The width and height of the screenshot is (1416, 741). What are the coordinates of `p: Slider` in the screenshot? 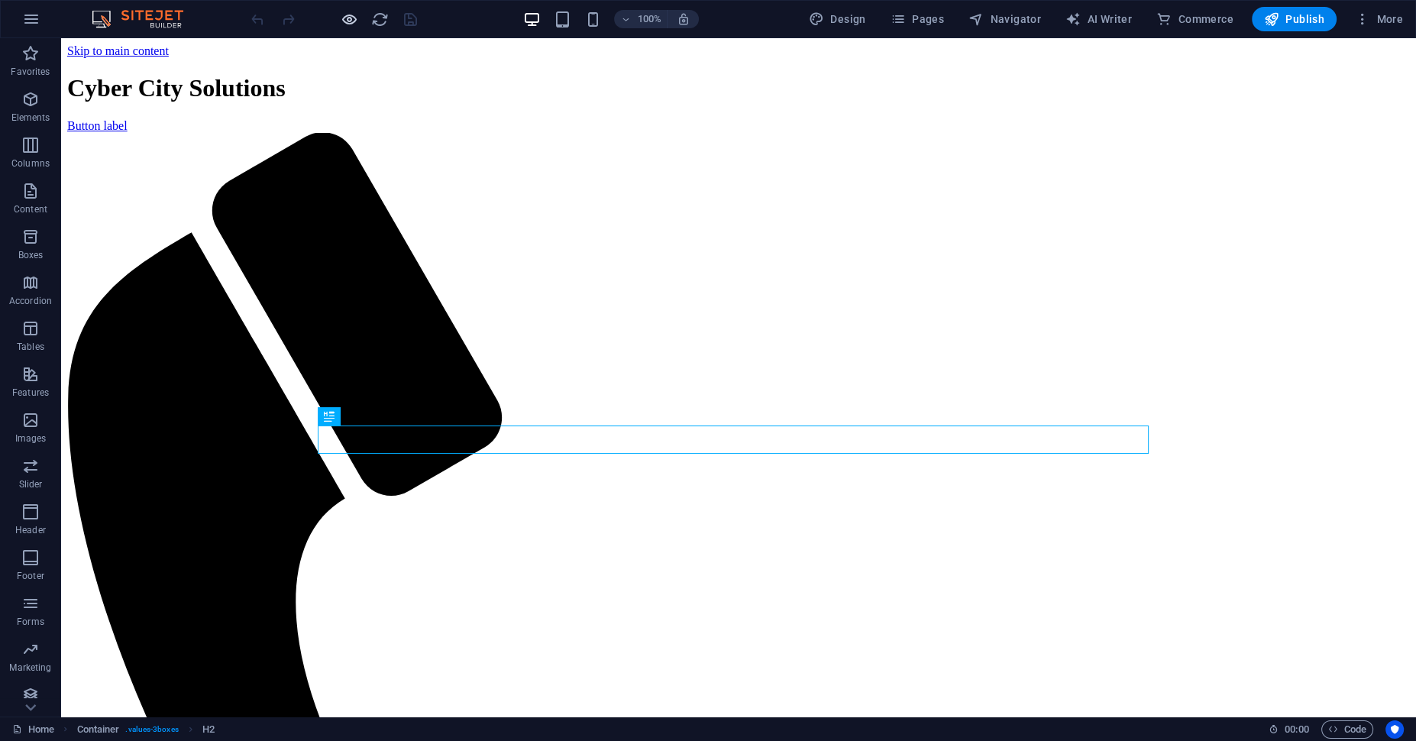 It's located at (31, 484).